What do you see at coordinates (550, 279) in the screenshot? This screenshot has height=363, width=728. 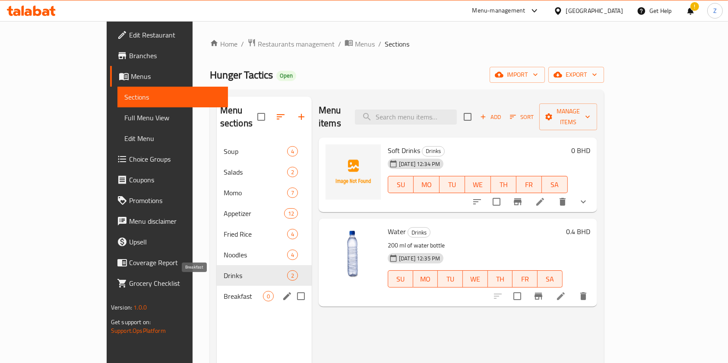 I see `button: SA` at bounding box center [550, 279].